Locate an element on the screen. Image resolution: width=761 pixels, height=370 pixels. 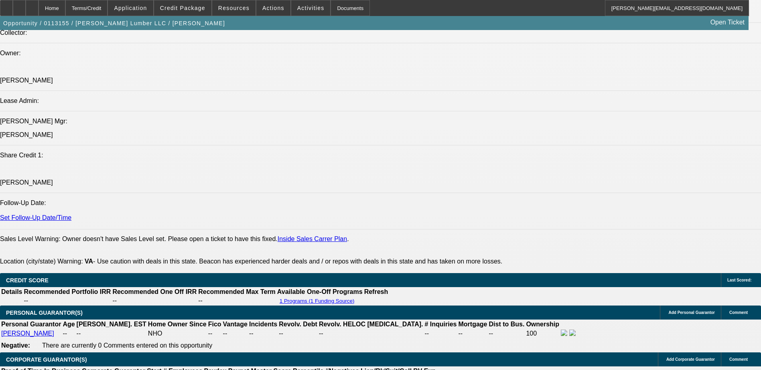
b: Dist to Bus. is located at coordinates (506, 324).